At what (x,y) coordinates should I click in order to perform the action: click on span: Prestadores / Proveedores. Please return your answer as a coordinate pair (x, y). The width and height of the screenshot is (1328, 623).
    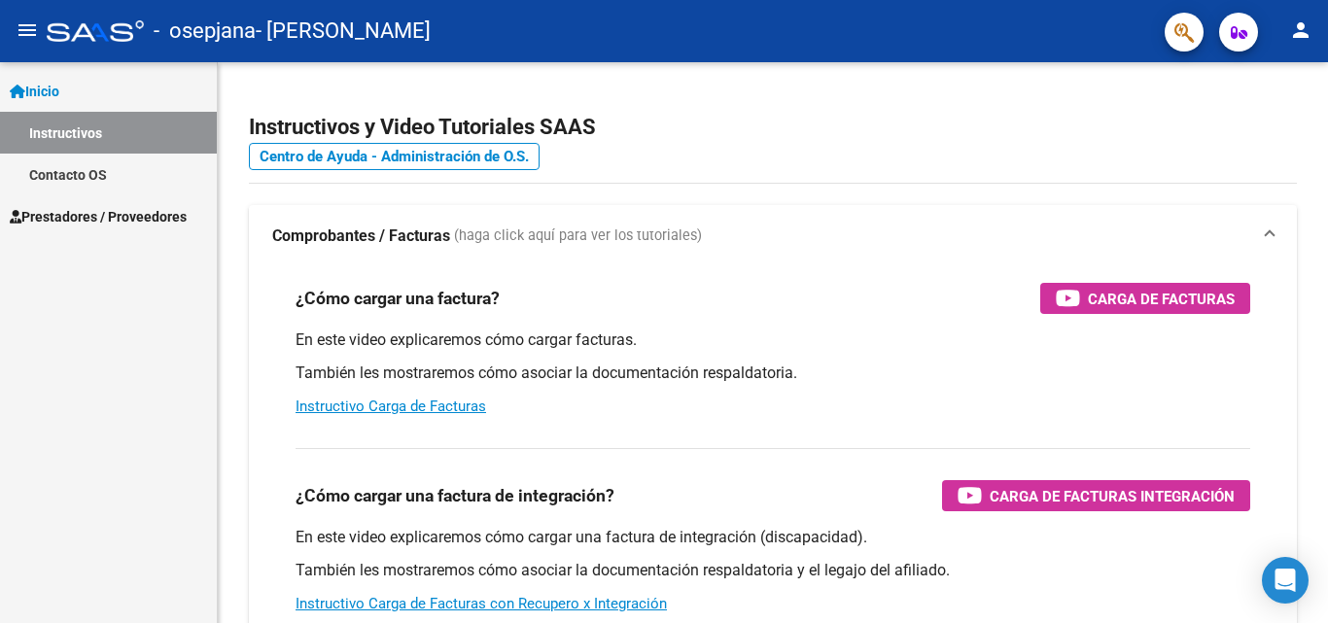
    Looking at the image, I should click on (98, 217).